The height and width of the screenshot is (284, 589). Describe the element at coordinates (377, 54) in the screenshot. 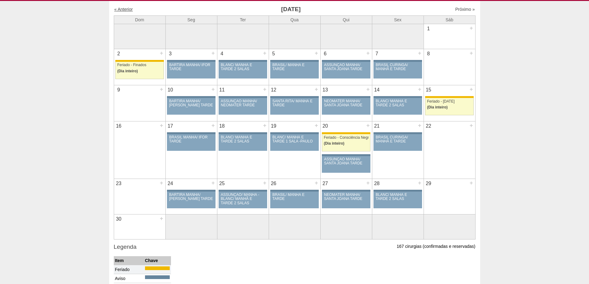

I see `div: 7` at that location.